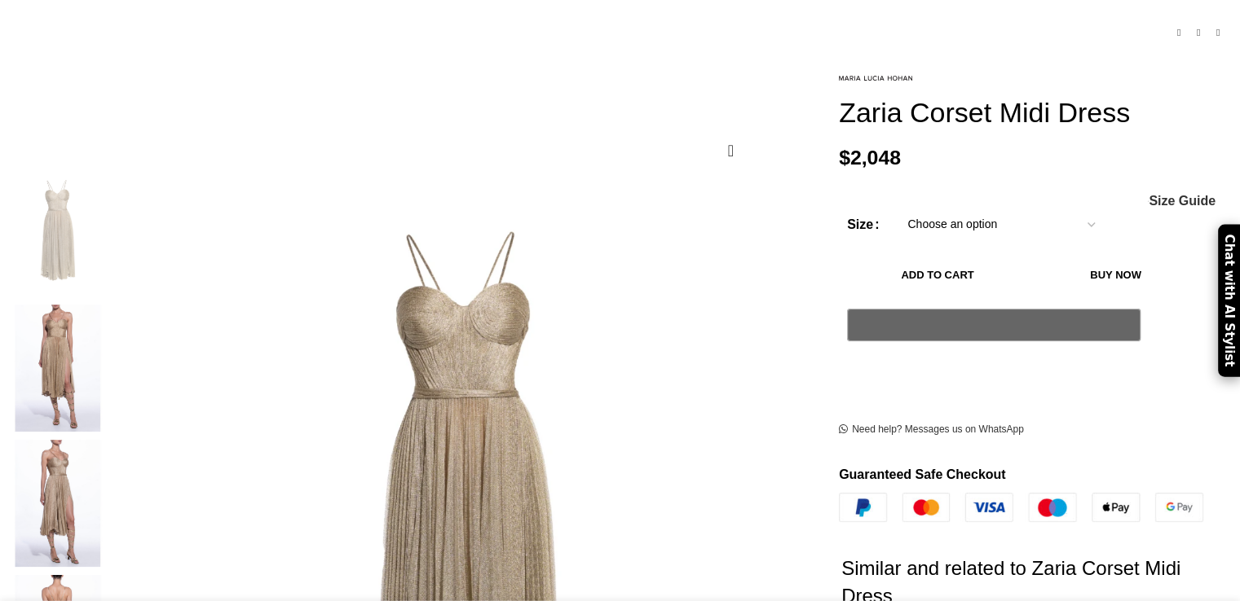  What do you see at coordinates (1181, 201) in the screenshot?
I see `a: Size Guide` at bounding box center [1181, 201].